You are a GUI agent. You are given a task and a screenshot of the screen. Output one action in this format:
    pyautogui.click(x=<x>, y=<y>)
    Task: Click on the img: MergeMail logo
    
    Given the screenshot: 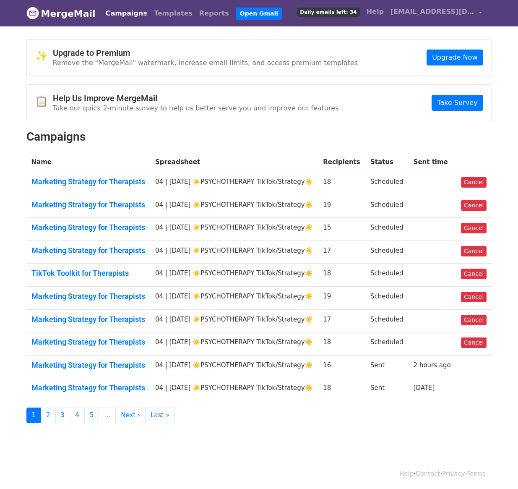 What is the action you would take?
    pyautogui.click(x=33, y=13)
    